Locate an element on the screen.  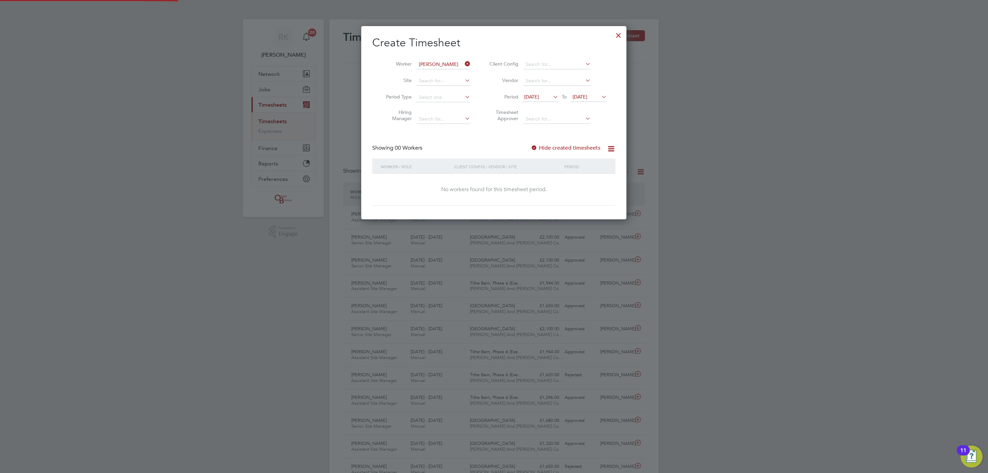
label: Worker is located at coordinates (396, 64).